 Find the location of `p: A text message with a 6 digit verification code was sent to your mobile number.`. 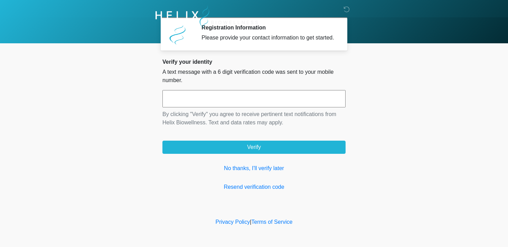

p: A text message with a 6 digit verification code was sent to your mobile number. is located at coordinates (254, 76).